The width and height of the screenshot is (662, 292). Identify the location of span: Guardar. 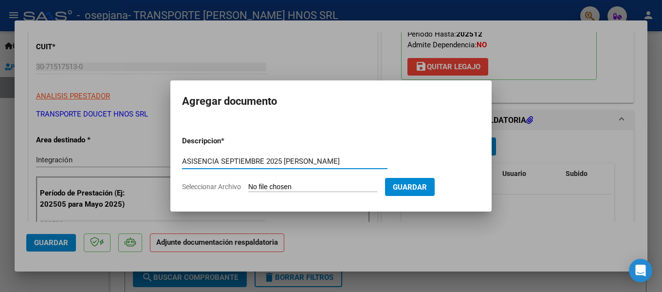
(410, 187).